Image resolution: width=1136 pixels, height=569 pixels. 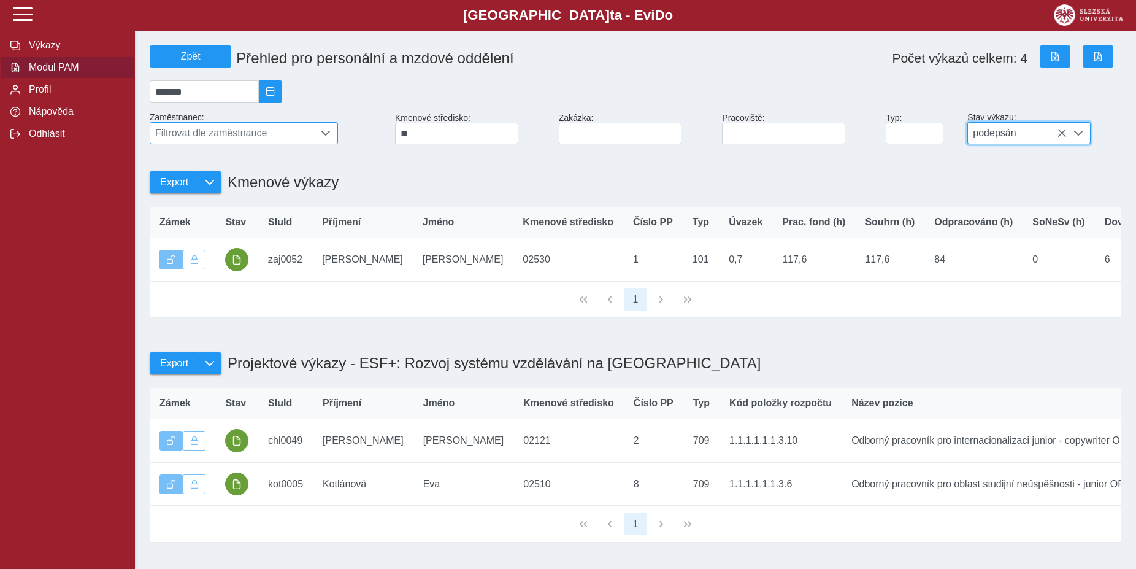 I want to click on button: Export do Excelu, so click(x=1055, y=56).